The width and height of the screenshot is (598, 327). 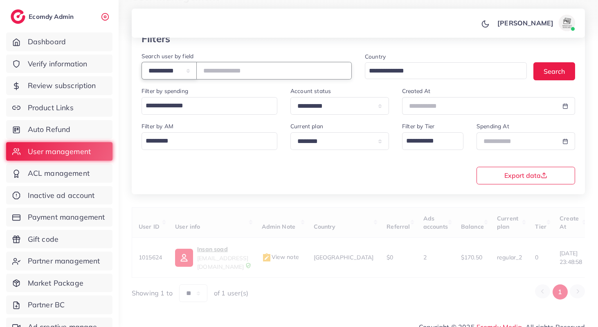 What do you see at coordinates (311, 91) in the screenshot?
I see `label: Account status` at bounding box center [311, 91].